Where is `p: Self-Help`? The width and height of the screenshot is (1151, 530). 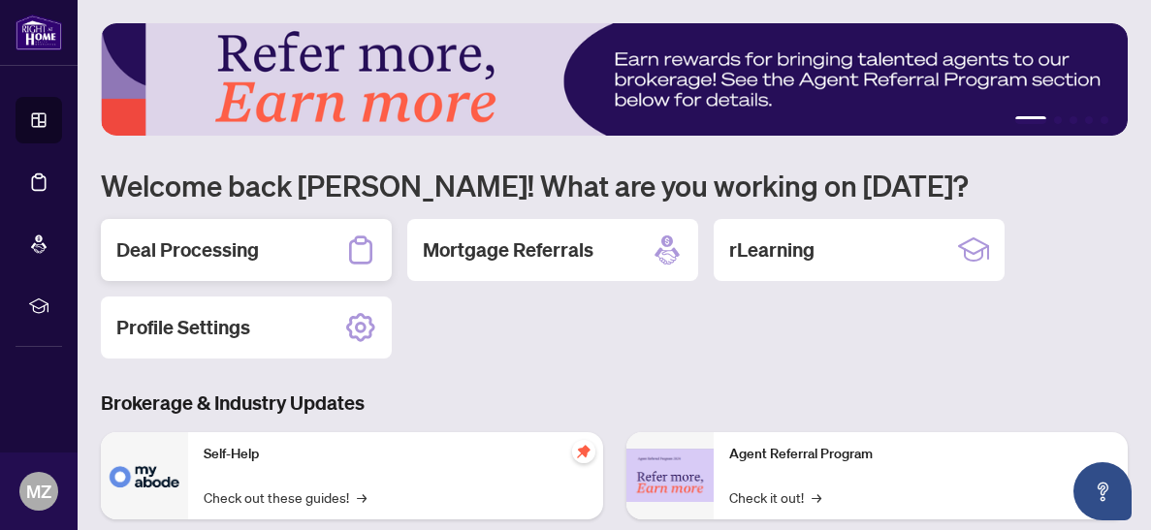 p: Self-Help is located at coordinates (396, 455).